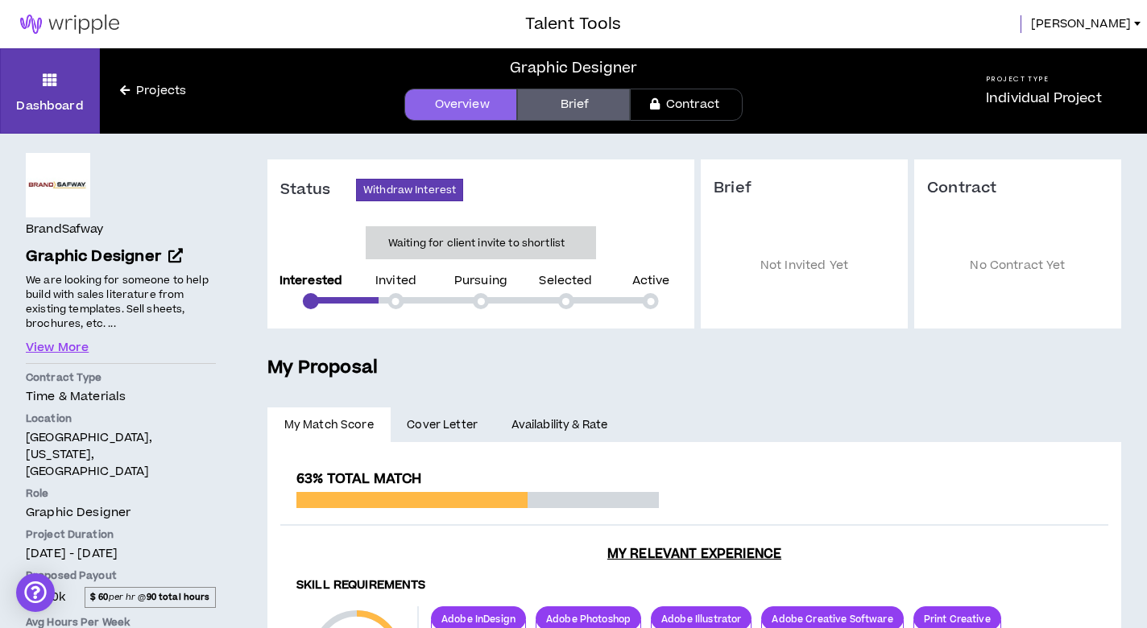 This screenshot has height=628, width=1147. I want to click on p: Active, so click(651, 281).